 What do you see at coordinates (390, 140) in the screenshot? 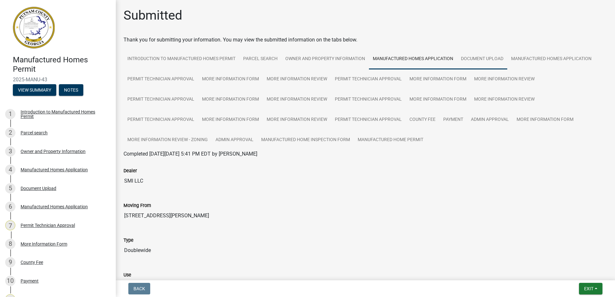
I see `a: Manufactured Home Permit` at bounding box center [390, 140].